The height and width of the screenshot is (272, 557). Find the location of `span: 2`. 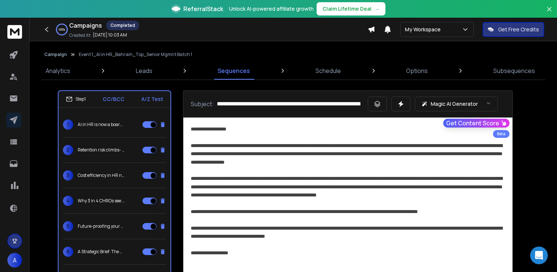

span: 2 is located at coordinates (68, 150).